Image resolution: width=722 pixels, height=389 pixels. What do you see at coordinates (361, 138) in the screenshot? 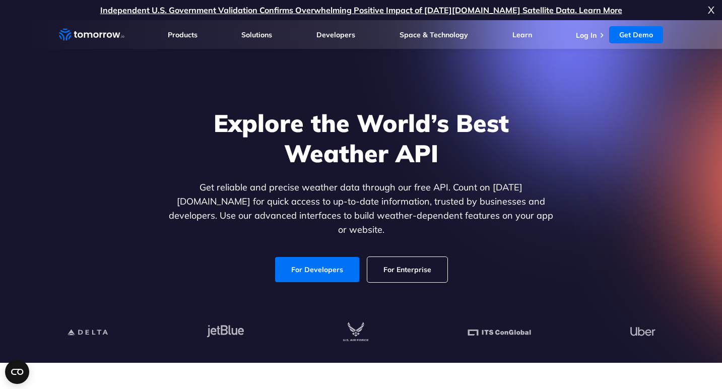
I see `h1: Explore the World’s Best Weather API` at bounding box center [361, 138].